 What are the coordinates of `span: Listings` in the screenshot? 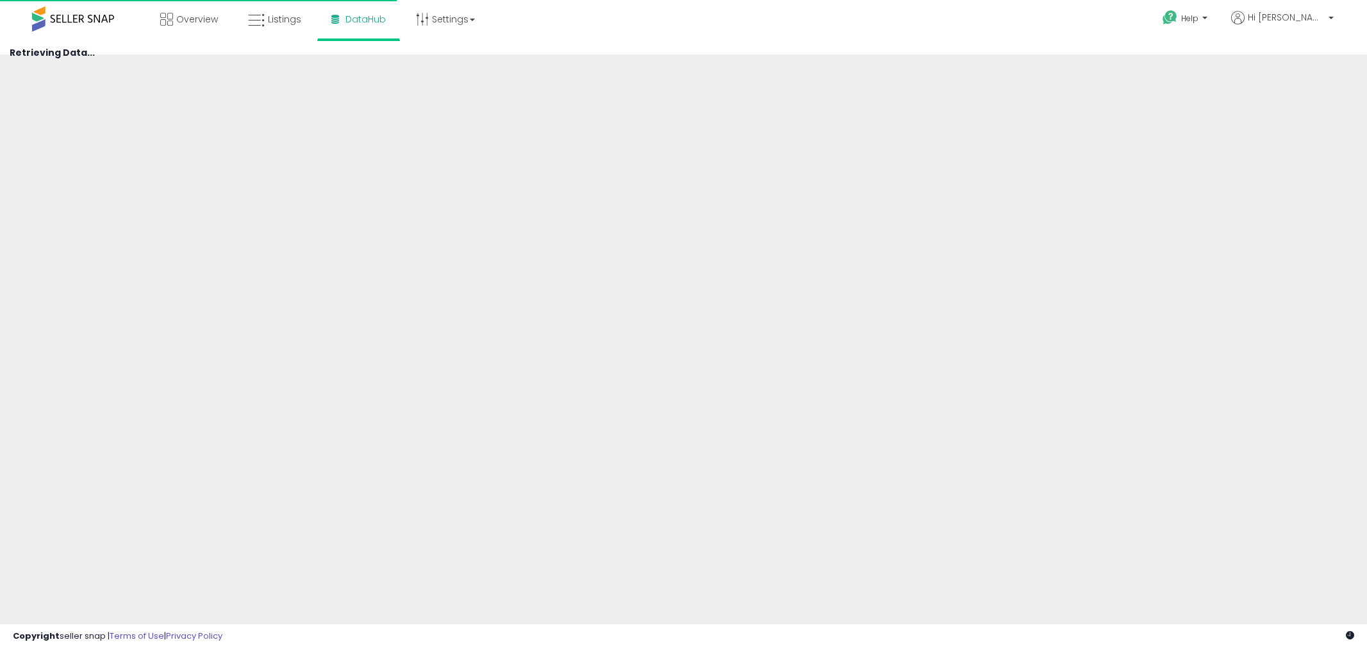 It's located at (285, 19).